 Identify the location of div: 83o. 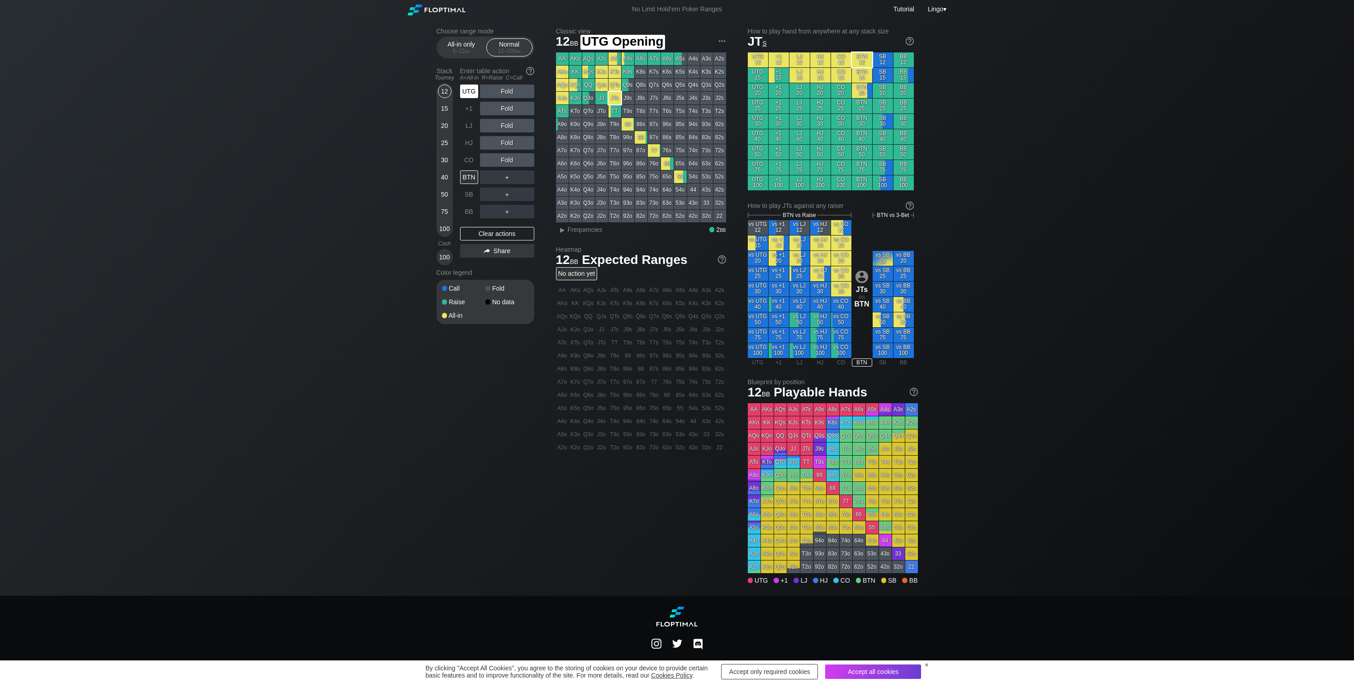
(641, 203).